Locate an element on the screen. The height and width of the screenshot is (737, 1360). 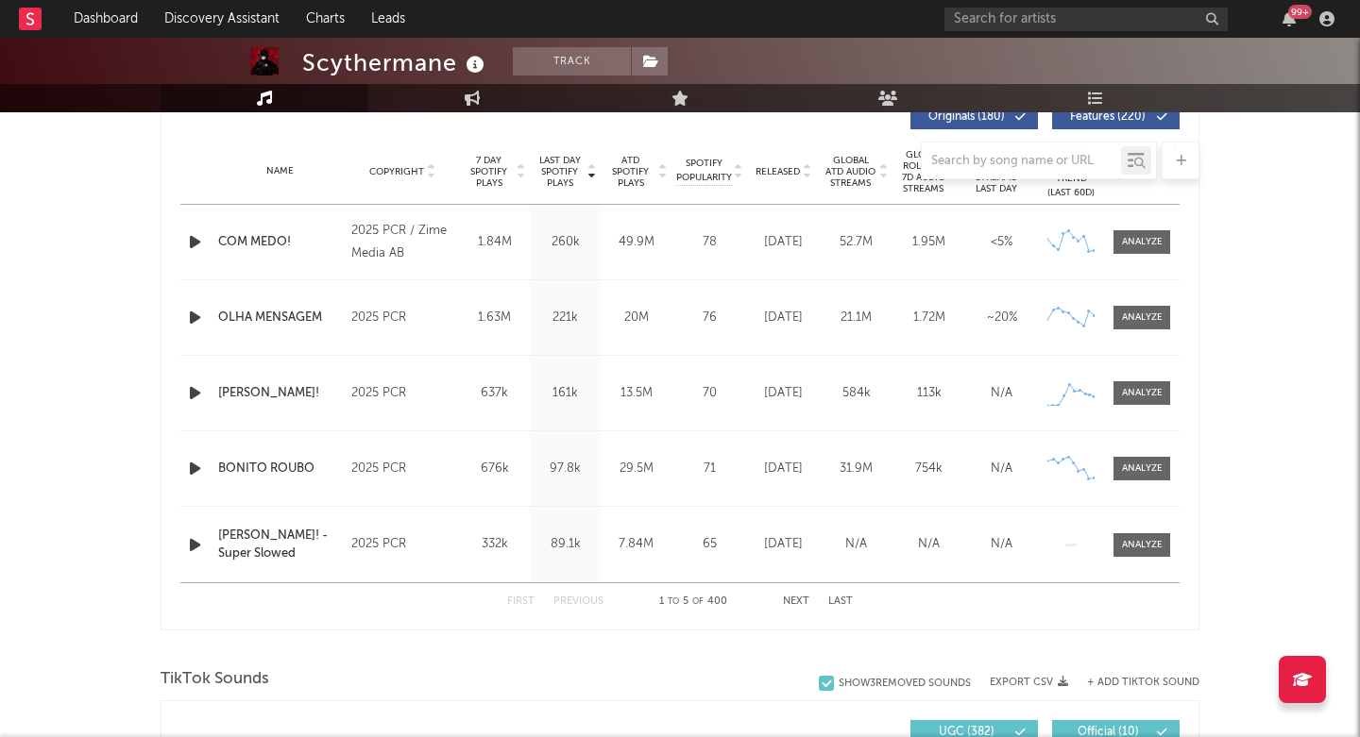
a: BONITO ROUBO is located at coordinates (279, 469).